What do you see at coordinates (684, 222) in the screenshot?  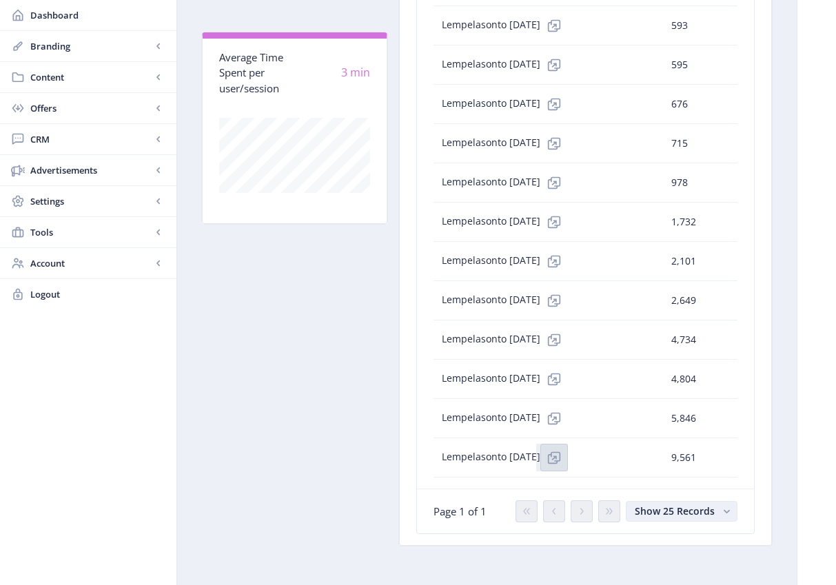 I see `span: 1,732` at bounding box center [684, 222].